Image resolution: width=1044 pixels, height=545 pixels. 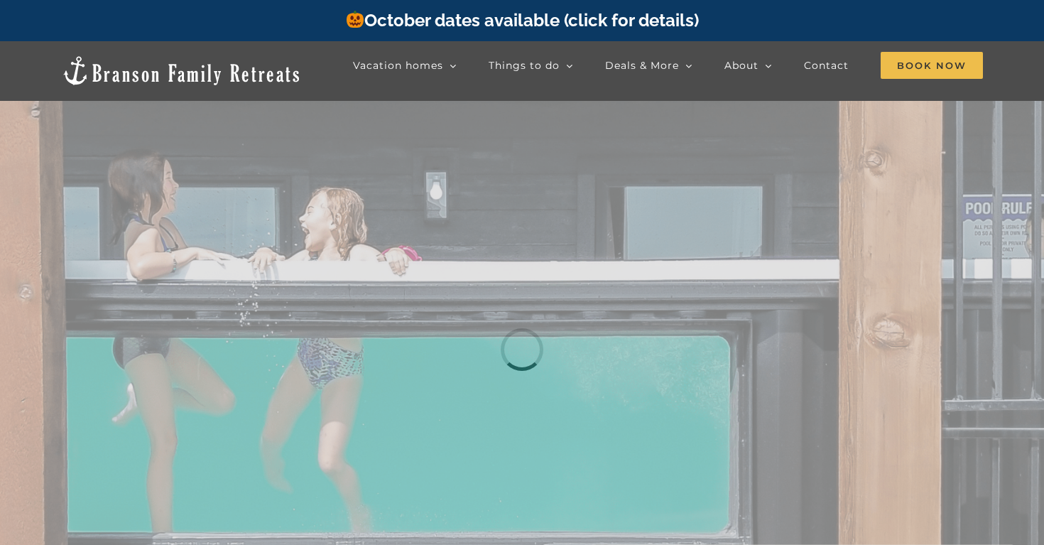 I want to click on span: Things to do, so click(x=524, y=65).